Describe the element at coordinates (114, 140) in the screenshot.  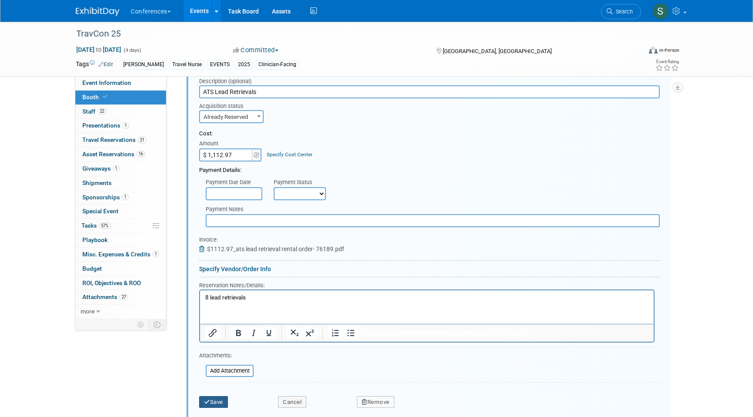
I see `span: Travel Reservations` at that location.